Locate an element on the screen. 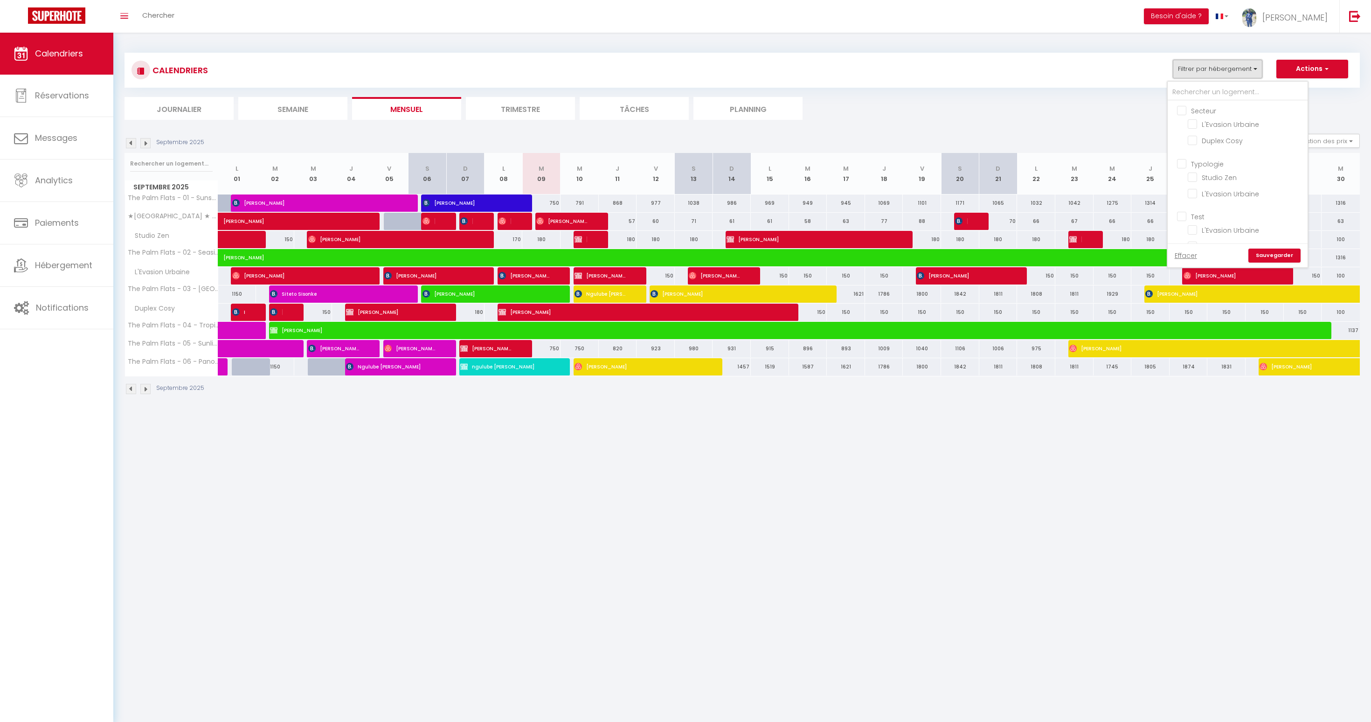  span: Duplex Cosy is located at coordinates (152, 309).